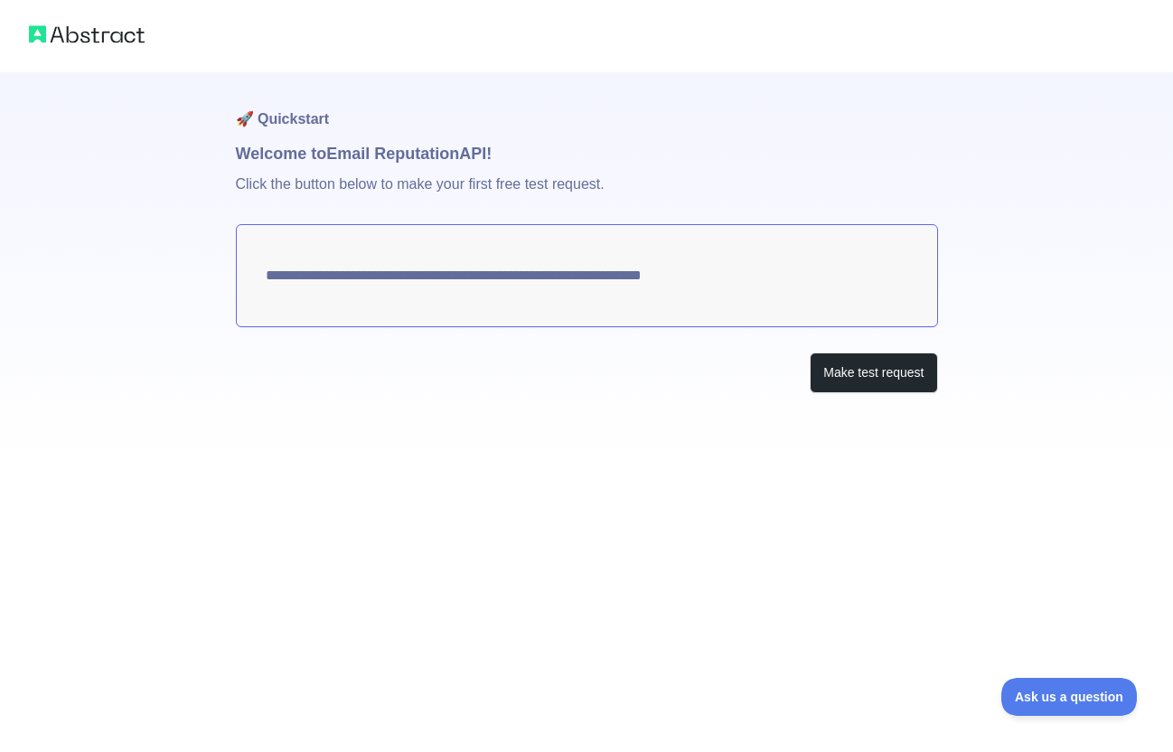 The height and width of the screenshot is (752, 1173). I want to click on h1: Welcome to Email Reputation API!, so click(587, 154).